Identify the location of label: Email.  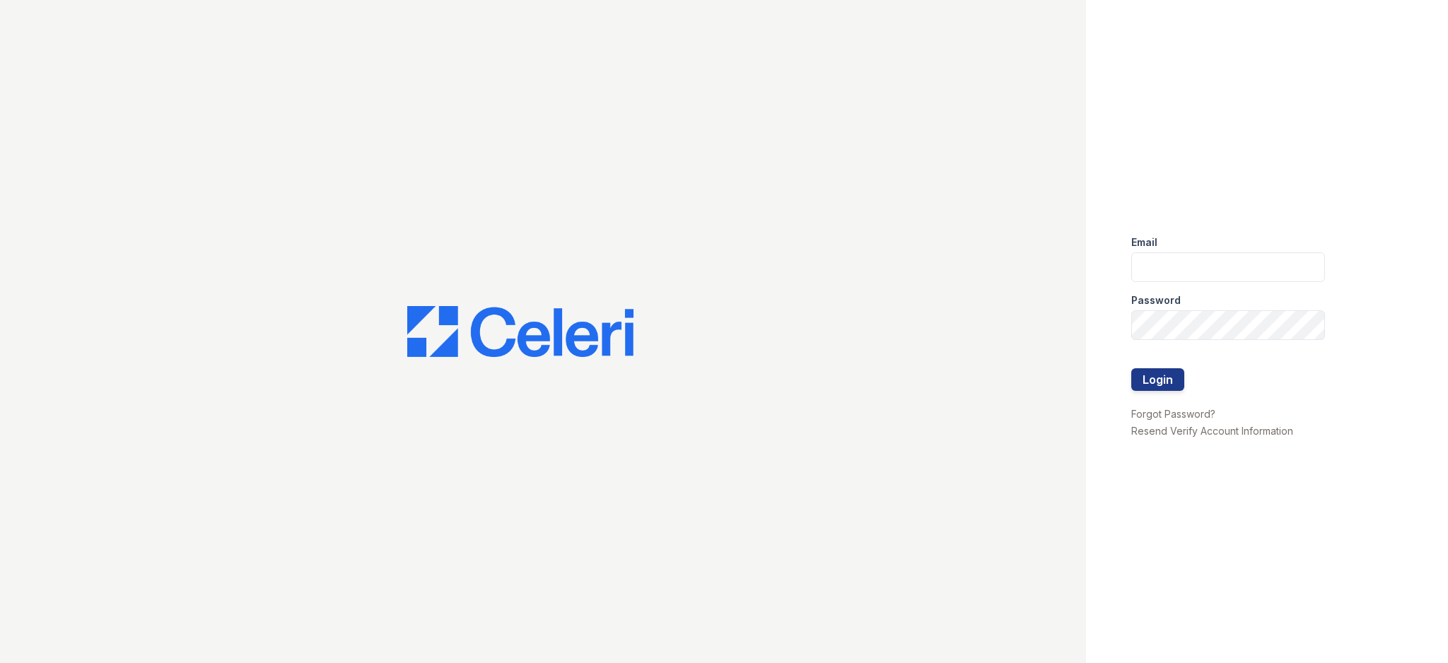
(1144, 243).